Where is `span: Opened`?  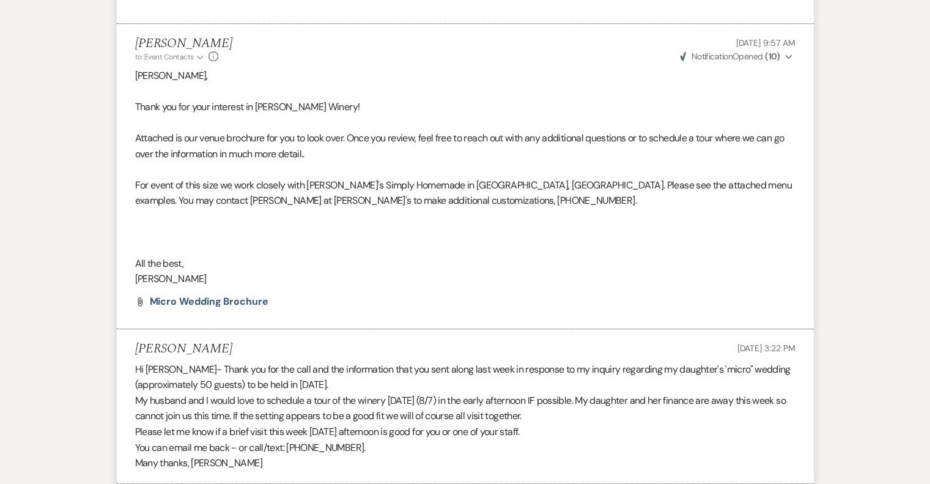 span: Opened is located at coordinates (730, 56).